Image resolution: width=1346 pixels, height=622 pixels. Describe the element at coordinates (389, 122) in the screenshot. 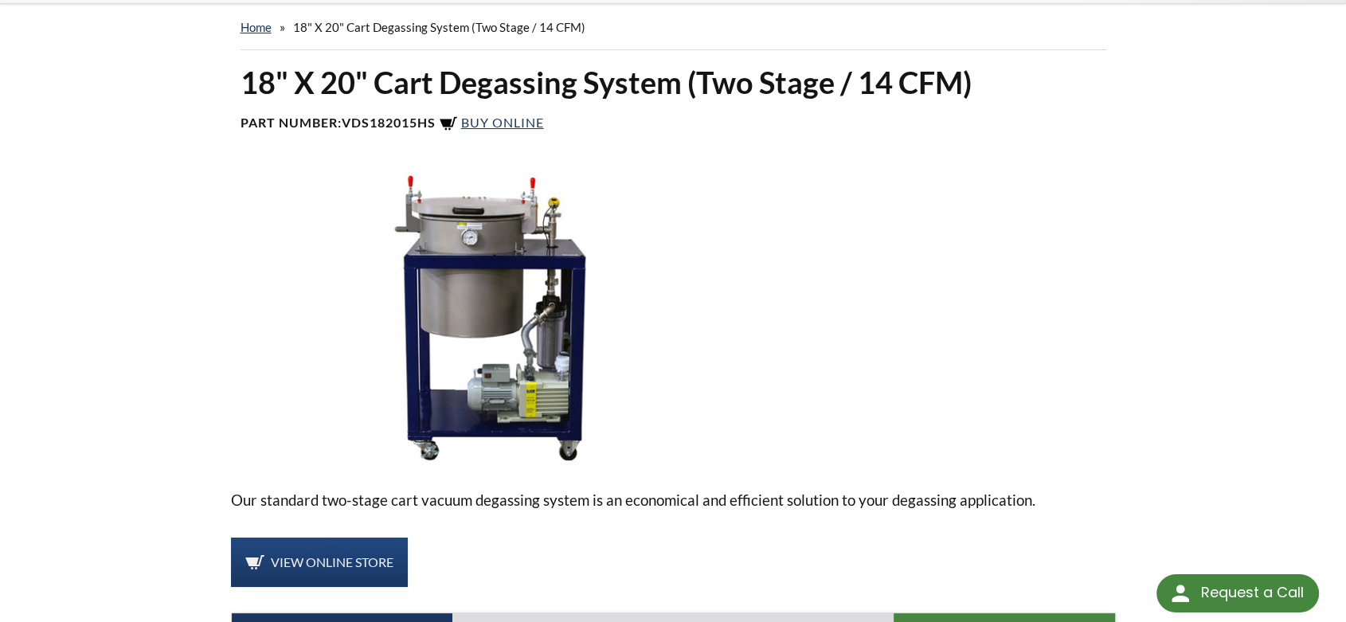

I see `b: VDS182015HS` at that location.